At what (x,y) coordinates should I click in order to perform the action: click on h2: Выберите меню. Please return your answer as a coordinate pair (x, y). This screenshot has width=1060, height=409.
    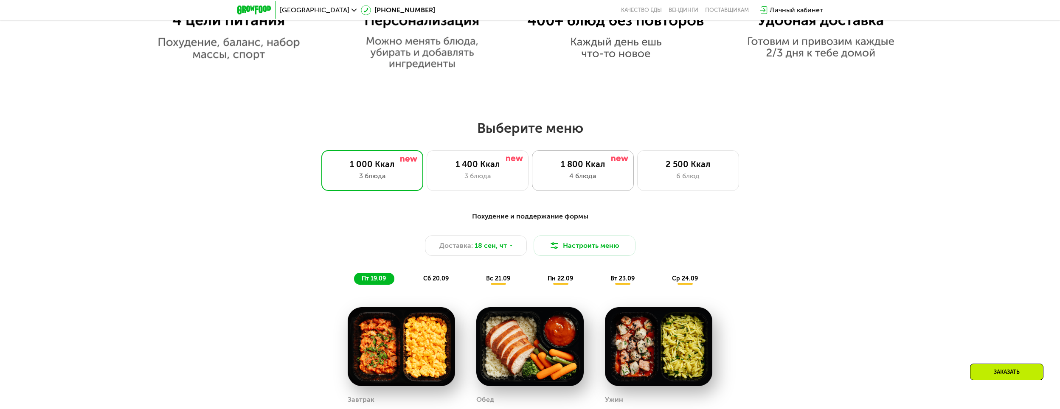
    Looking at the image, I should click on (530, 128).